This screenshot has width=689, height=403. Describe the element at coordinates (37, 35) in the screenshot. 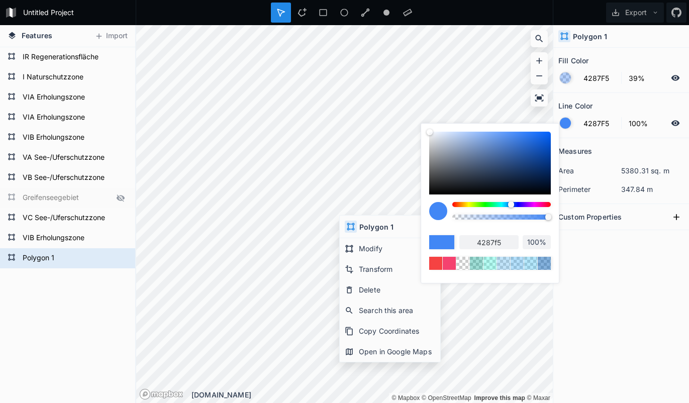

I see `span: Features` at that location.